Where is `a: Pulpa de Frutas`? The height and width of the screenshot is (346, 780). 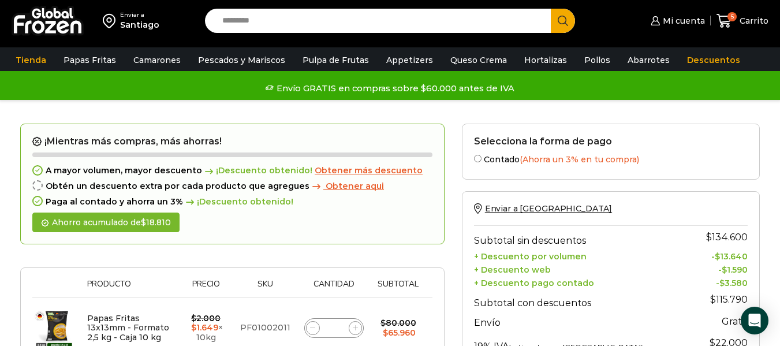
a: Pulpa de Frutas is located at coordinates (336, 60).